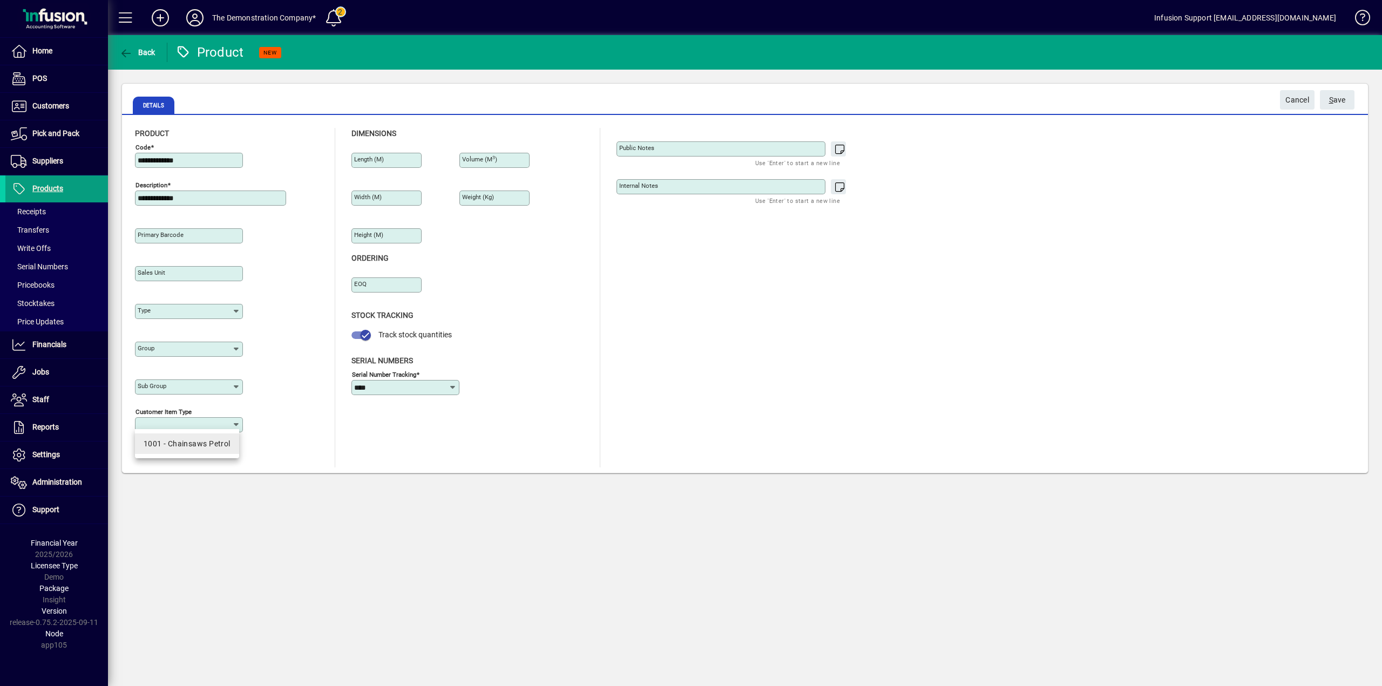 The height and width of the screenshot is (686, 1382). Describe the element at coordinates (152, 133) in the screenshot. I see `span: Product` at that location.